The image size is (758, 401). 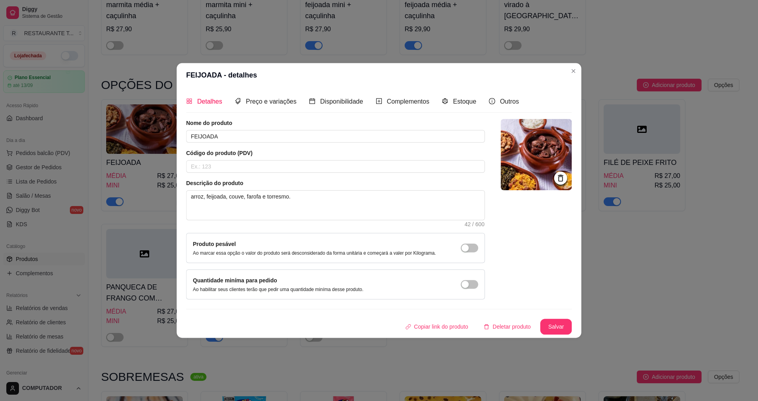 I want to click on label: Produto pesável, so click(x=214, y=244).